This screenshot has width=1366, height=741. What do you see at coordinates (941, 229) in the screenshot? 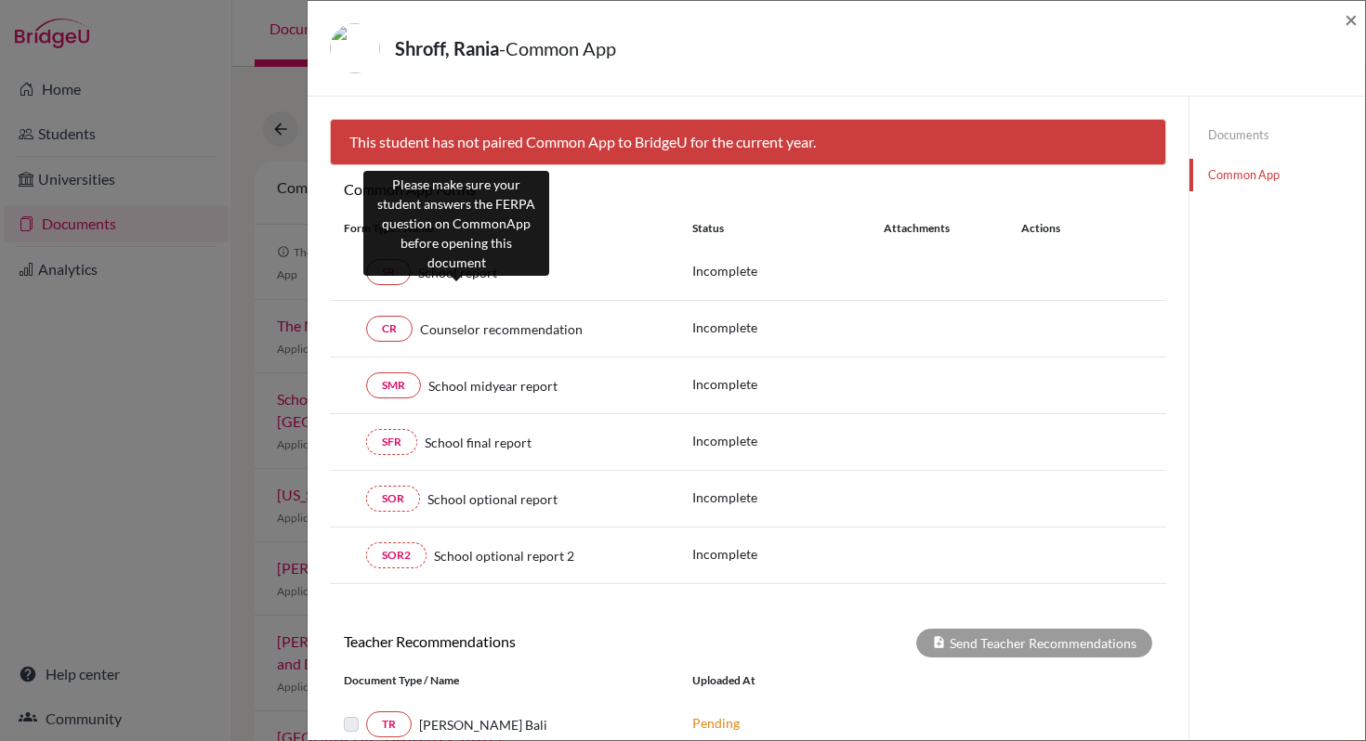
I see `div: Attachments` at bounding box center [941, 229].